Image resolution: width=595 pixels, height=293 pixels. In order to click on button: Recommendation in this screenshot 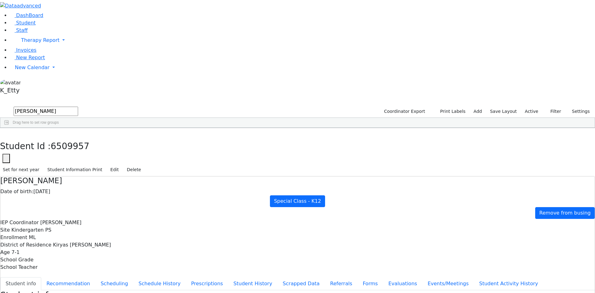, I will do `click(68, 284)`.